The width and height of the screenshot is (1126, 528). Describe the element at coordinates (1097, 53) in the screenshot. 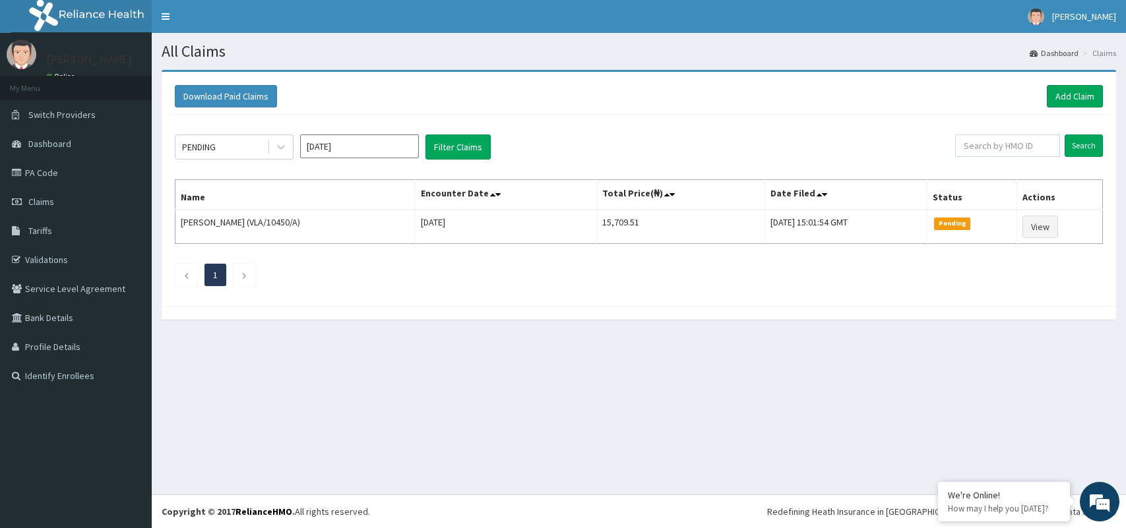

I see `li: Claims` at that location.